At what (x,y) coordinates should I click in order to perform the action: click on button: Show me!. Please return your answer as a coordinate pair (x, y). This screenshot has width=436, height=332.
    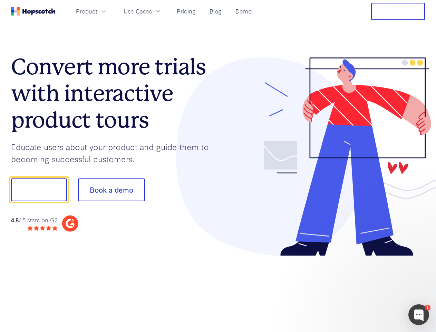
    Looking at the image, I should click on (39, 190).